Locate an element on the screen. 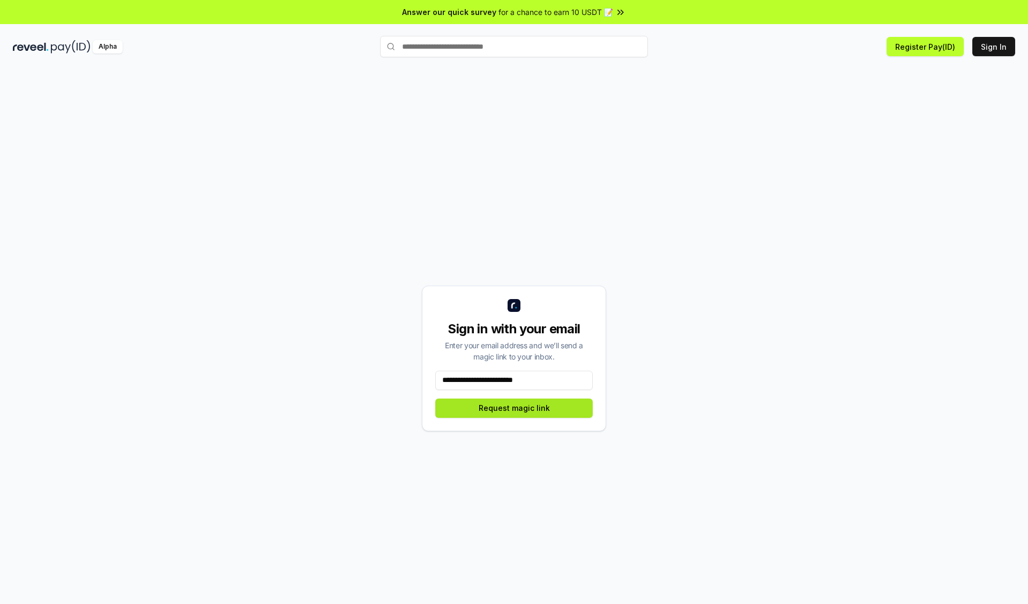 This screenshot has width=1028, height=604. img: reveel_dark is located at coordinates (31, 47).